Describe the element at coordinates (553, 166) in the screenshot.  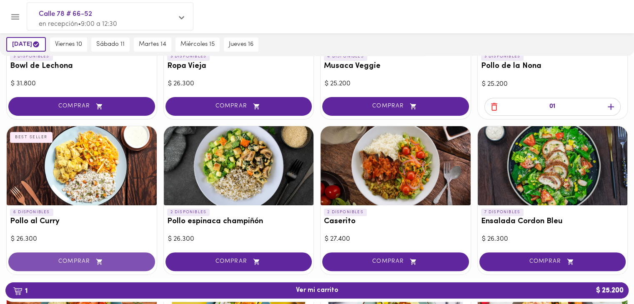
I see `div: Ensalada Cordon Bleu` at that location.